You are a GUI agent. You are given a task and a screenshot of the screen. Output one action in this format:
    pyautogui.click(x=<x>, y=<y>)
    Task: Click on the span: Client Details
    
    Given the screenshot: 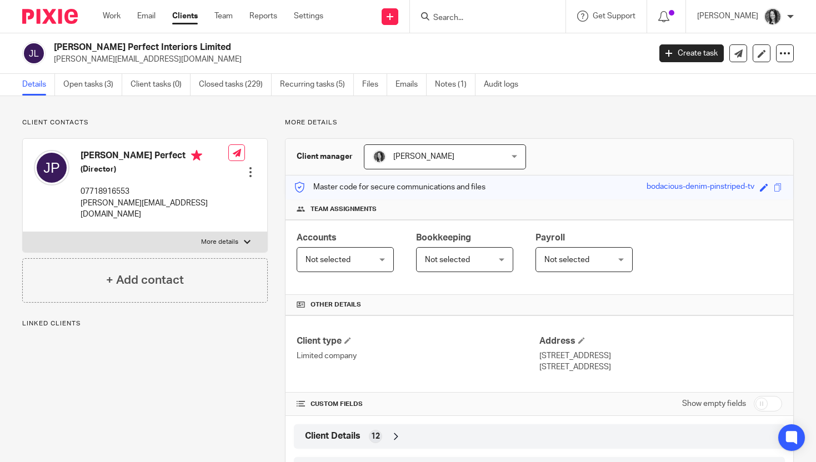 What is the action you would take?
    pyautogui.click(x=333, y=436)
    